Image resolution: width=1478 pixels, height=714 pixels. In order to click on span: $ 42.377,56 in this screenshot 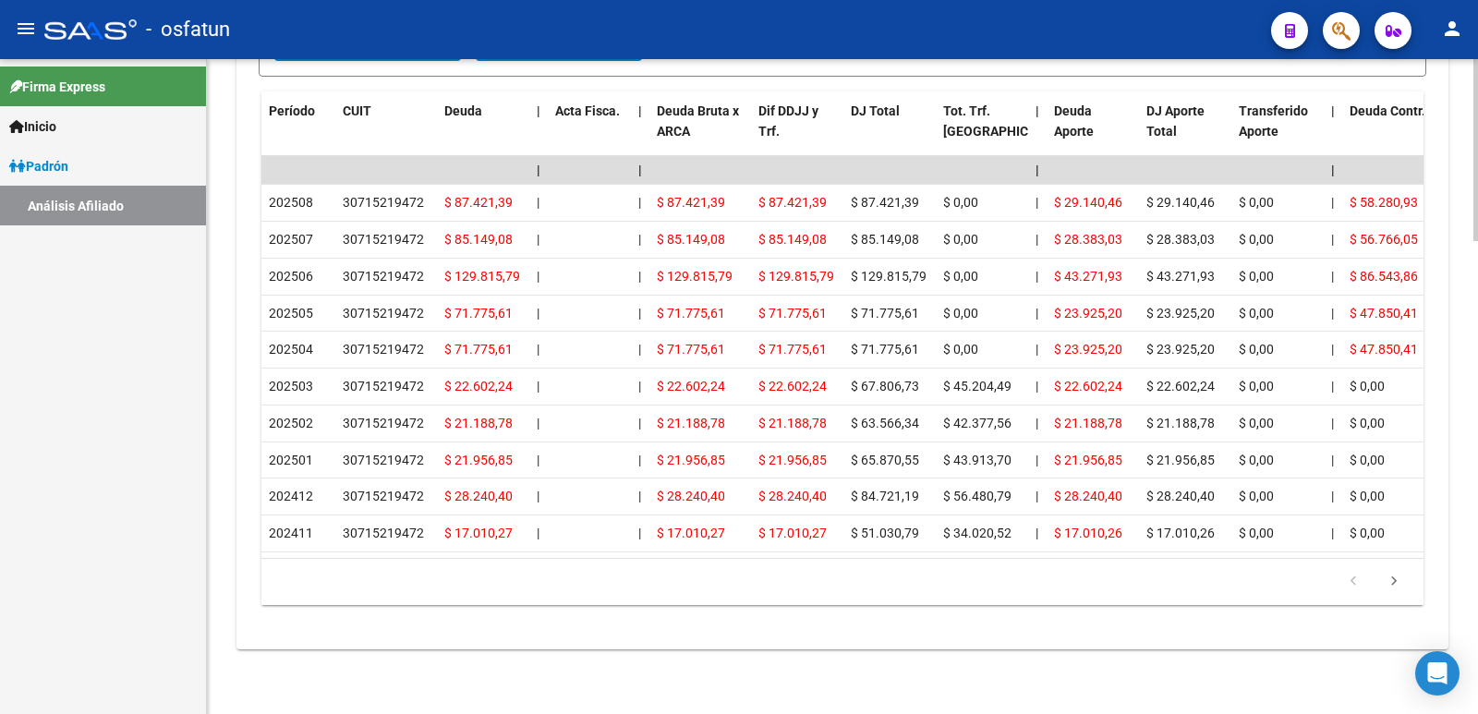, I will do `click(977, 423)`.